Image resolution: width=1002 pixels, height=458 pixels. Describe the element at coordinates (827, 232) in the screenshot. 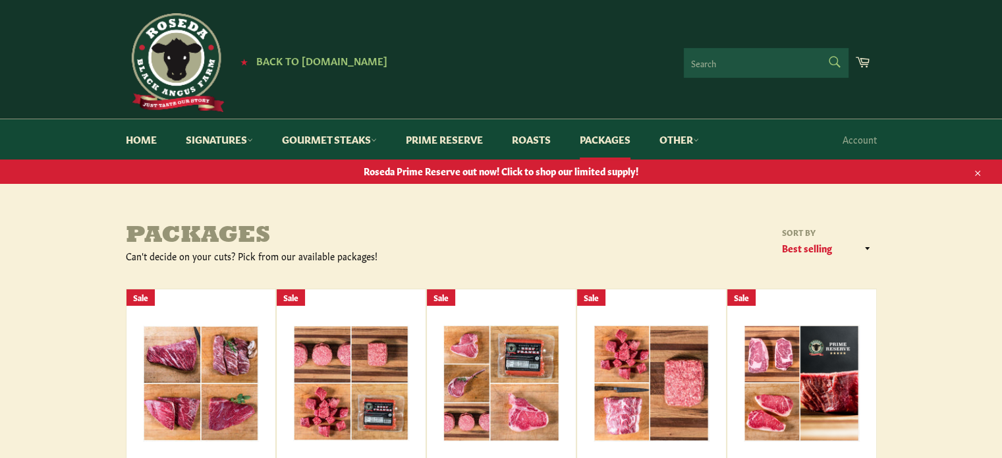

I see `label: Sort by` at that location.